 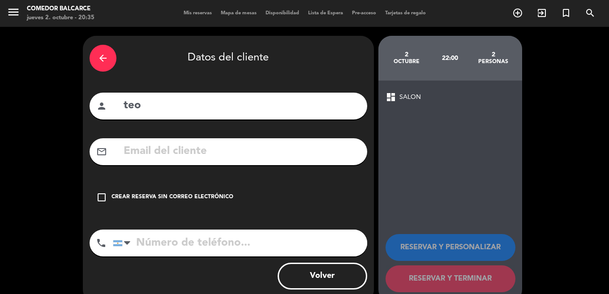 I want to click on i: person, so click(x=102, y=106).